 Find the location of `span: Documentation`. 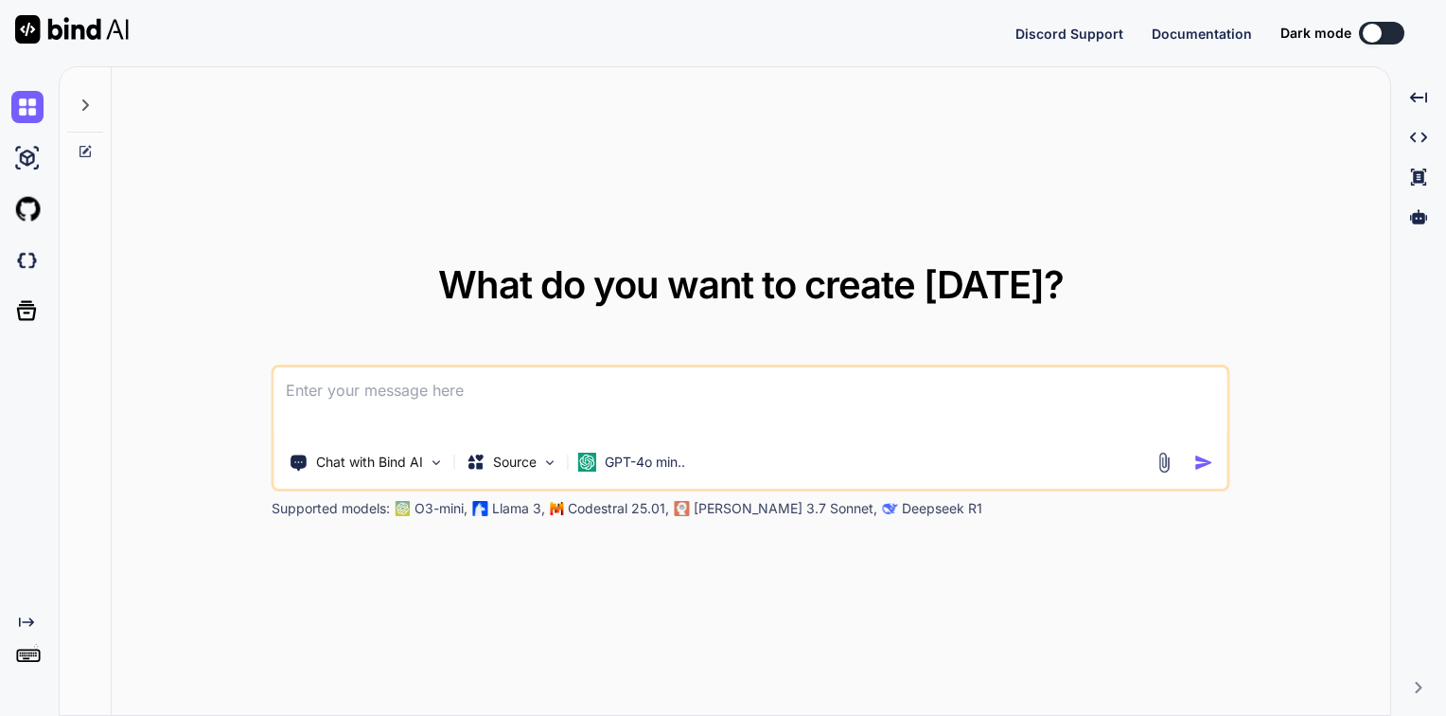

span: Documentation is located at coordinates (1202, 33).